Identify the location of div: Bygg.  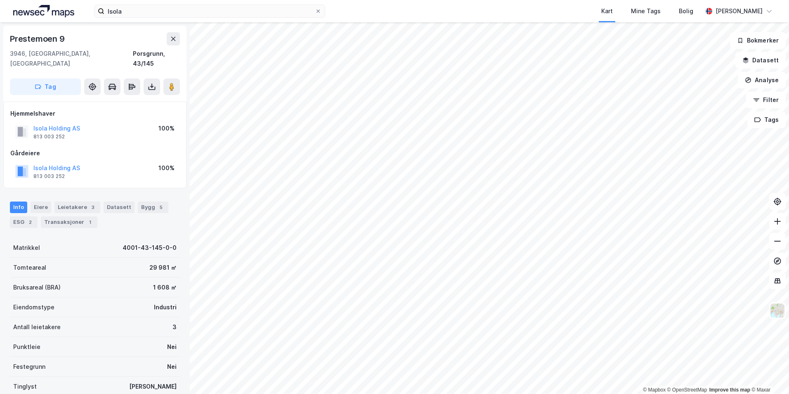
(153, 207).